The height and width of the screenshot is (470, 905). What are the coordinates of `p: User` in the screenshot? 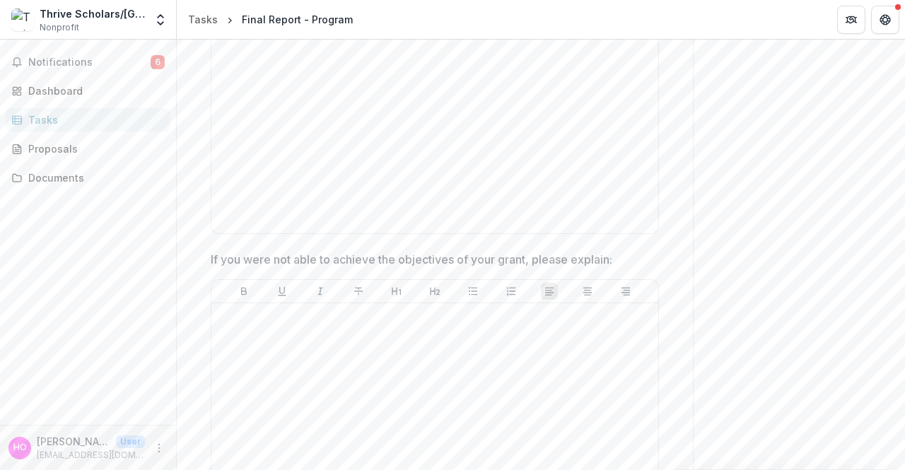 It's located at (130, 442).